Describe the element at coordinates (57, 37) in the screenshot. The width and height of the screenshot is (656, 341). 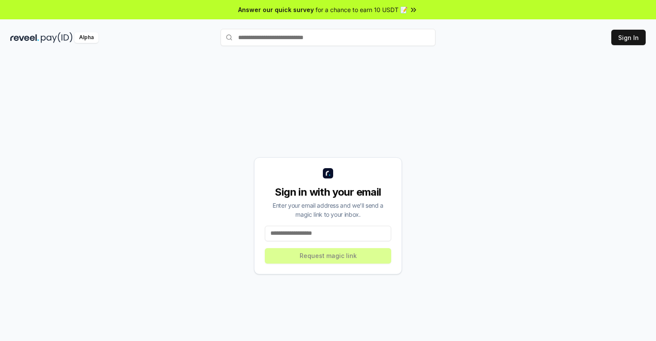
I see `img: pay_id` at that location.